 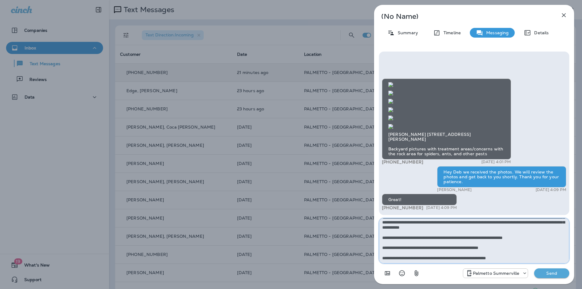 I want to click on button: Add in a premade template, so click(x=388, y=273).